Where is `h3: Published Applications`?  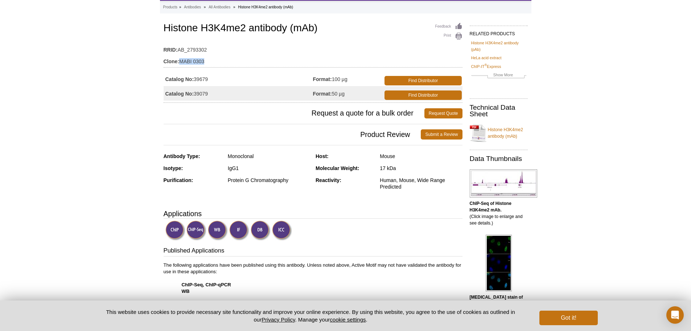
h3: Published Applications is located at coordinates (313, 251).